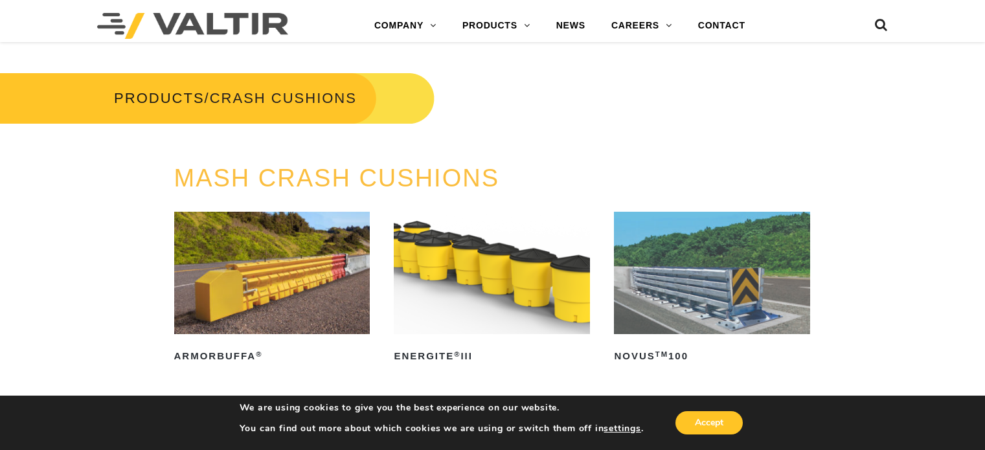  I want to click on span: CRASH CUSHIONS, so click(283, 98).